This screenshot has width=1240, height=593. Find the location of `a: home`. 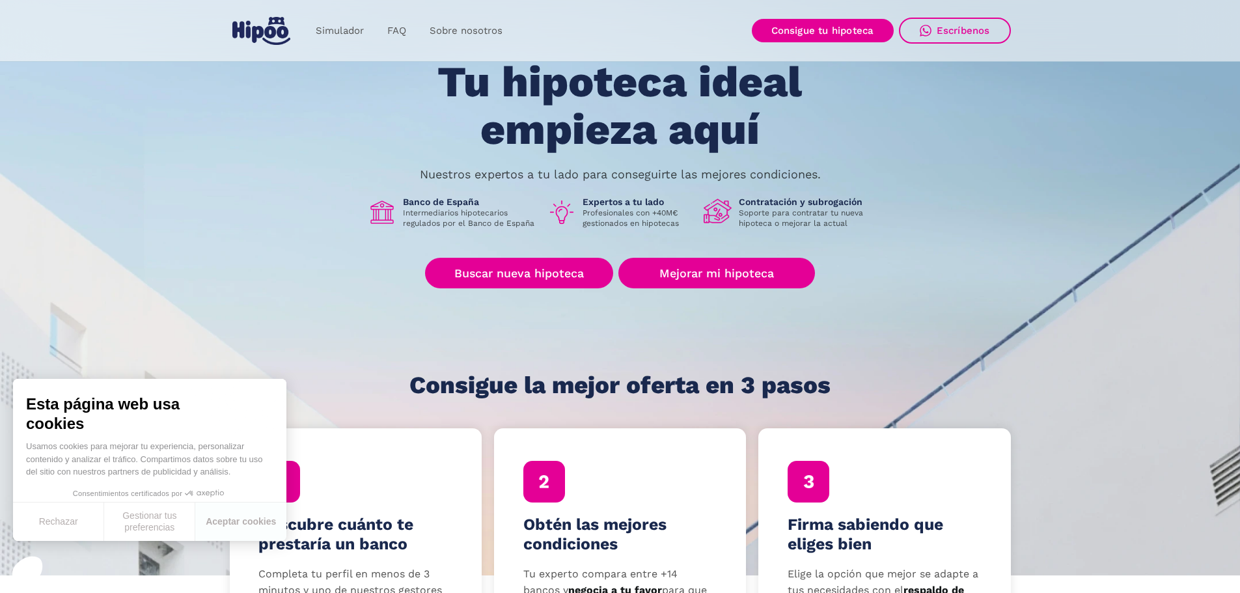

a: home is located at coordinates (262, 31).